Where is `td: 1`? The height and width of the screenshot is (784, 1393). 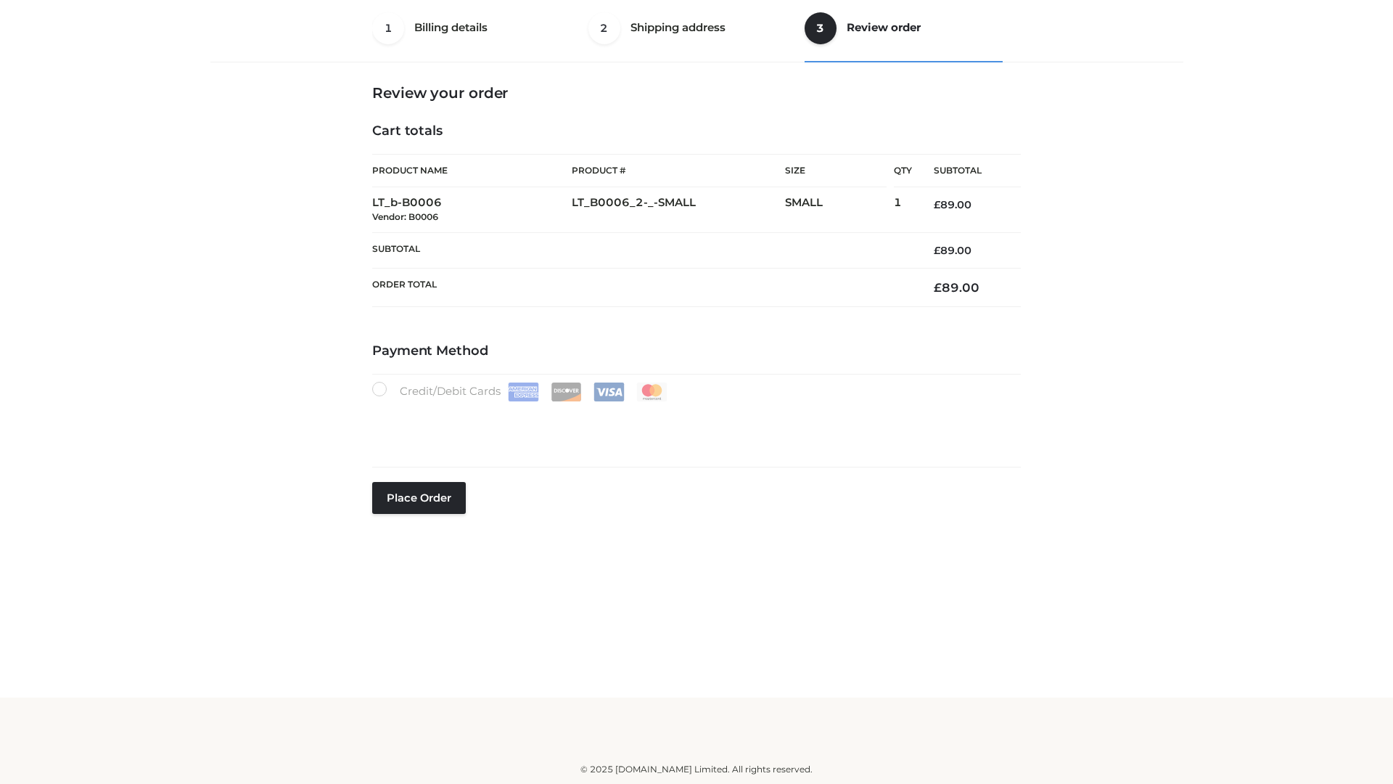 td: 1 is located at coordinates (903, 210).